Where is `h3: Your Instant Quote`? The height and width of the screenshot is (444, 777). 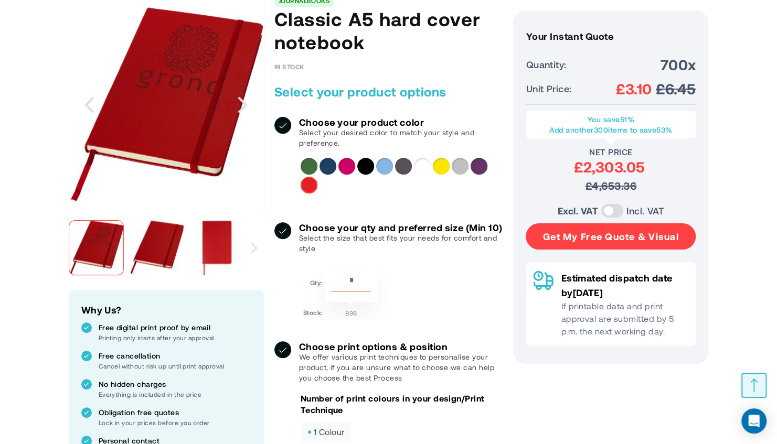
h3: Your Instant Quote is located at coordinates (611, 36).